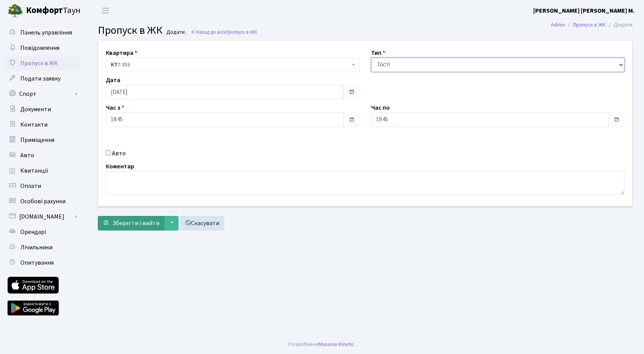 This screenshot has height=354, width=644. Describe the element at coordinates (42, 170) in the screenshot. I see `a: Квитанції` at that location.